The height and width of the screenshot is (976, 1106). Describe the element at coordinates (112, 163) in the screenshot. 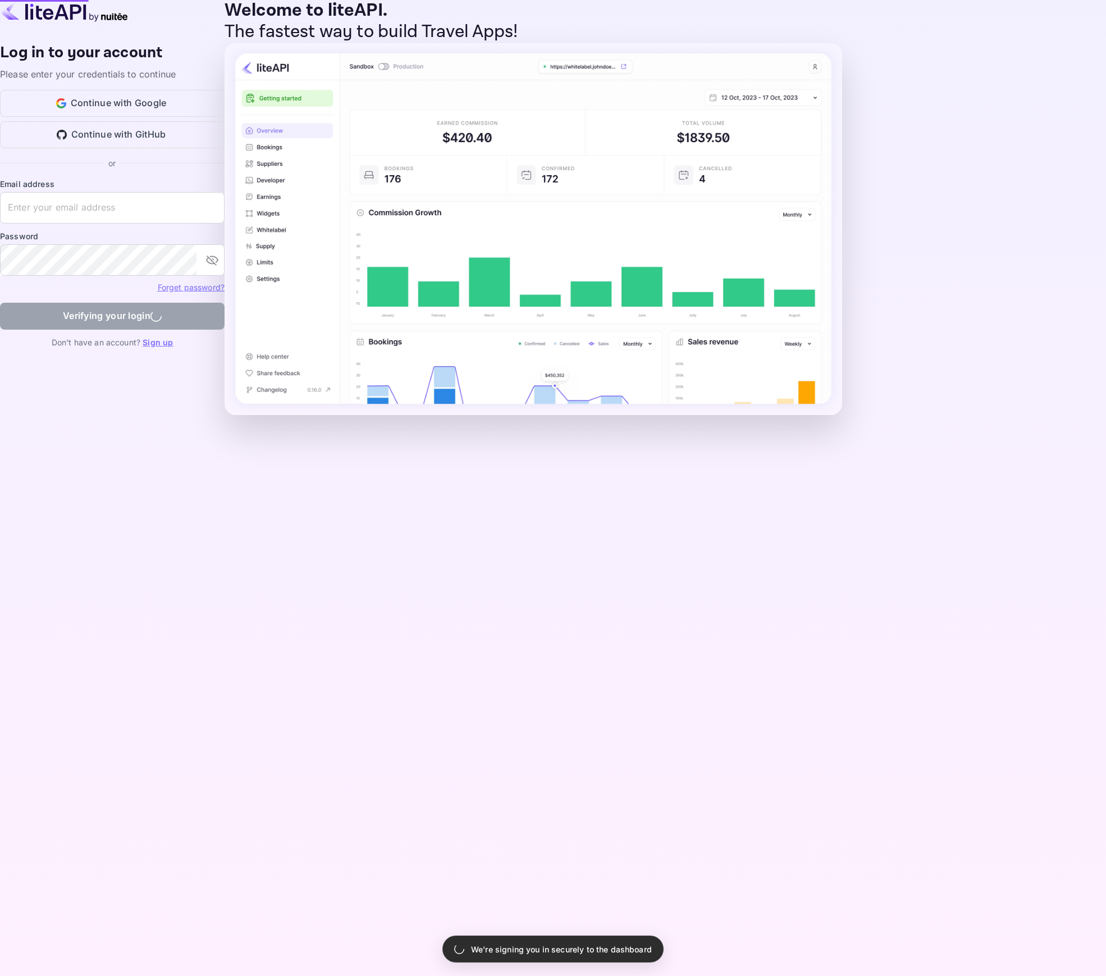

I see `p: or` at that location.